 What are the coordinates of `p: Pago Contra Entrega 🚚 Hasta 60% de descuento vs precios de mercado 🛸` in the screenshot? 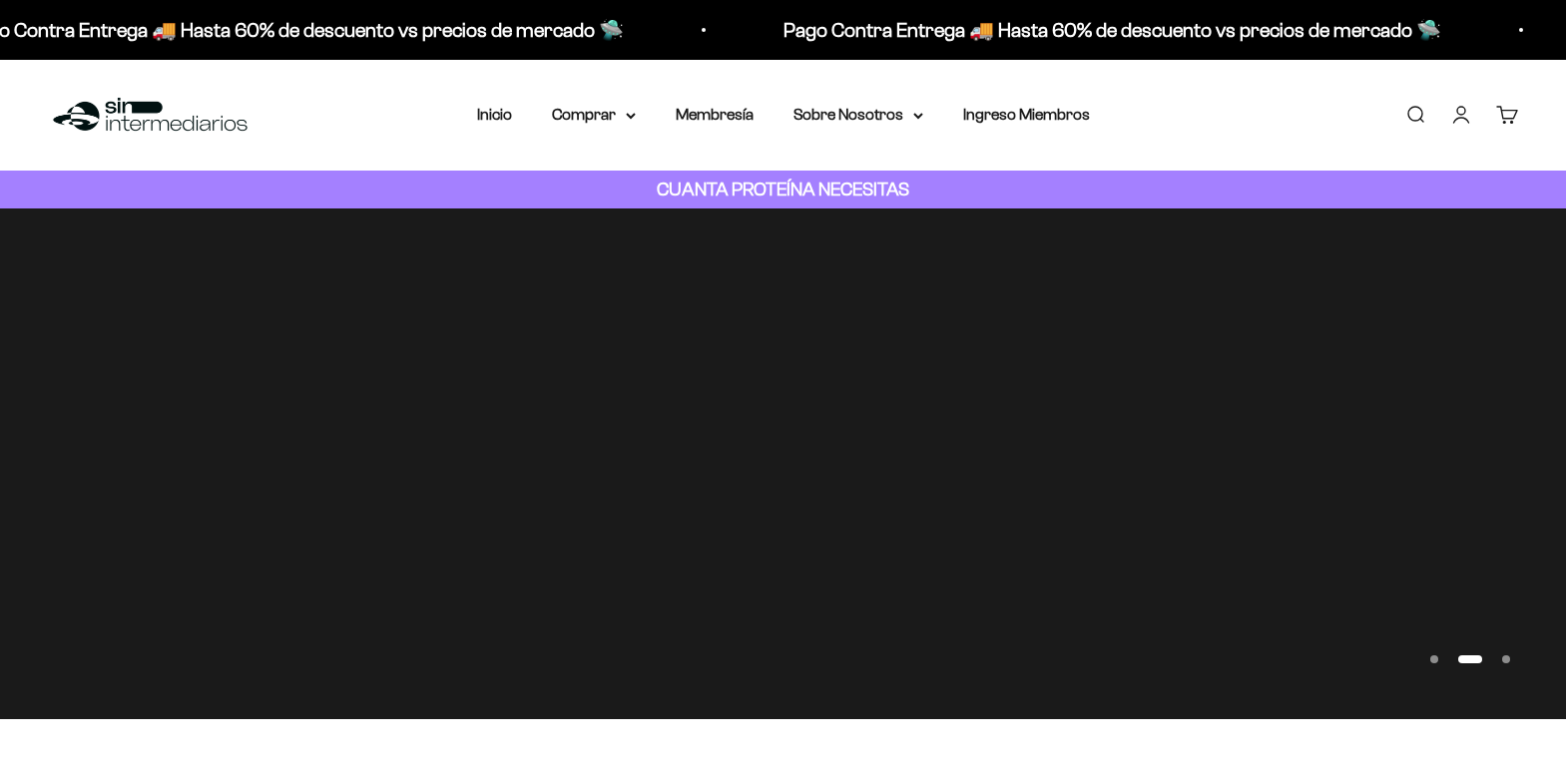 It's located at (1112, 30).